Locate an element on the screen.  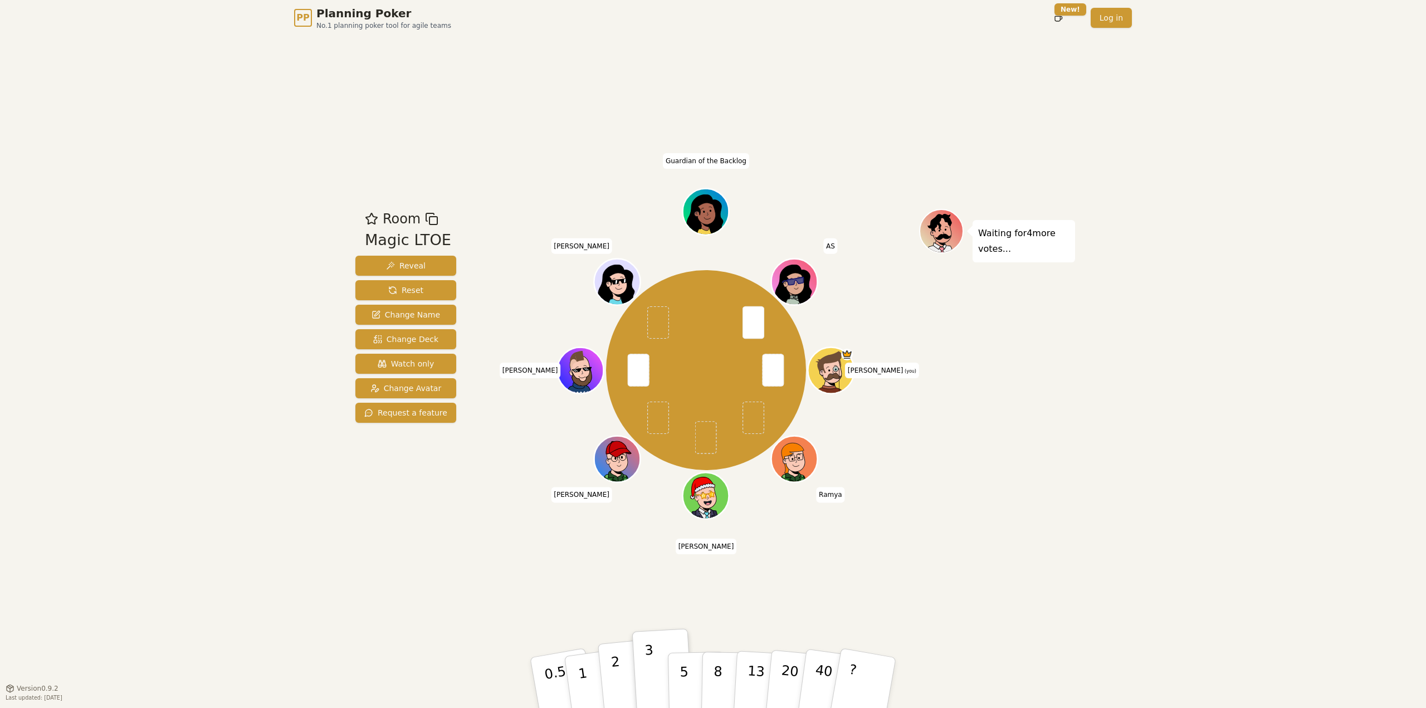
a: PPPlanning PokerNo.1 planning poker tool for agile teams is located at coordinates (373, 18).